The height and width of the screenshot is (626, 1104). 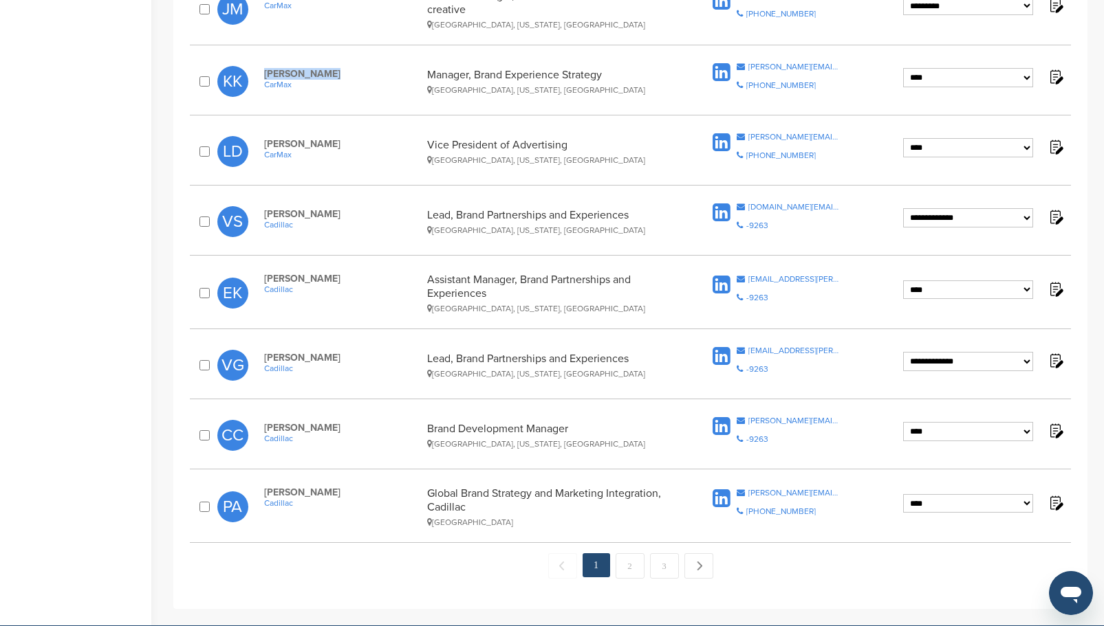 I want to click on em: 1, so click(x=596, y=565).